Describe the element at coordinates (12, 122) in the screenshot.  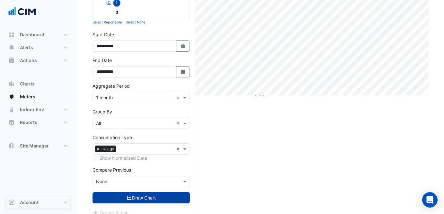
I see `app-icon: Reports` at that location.